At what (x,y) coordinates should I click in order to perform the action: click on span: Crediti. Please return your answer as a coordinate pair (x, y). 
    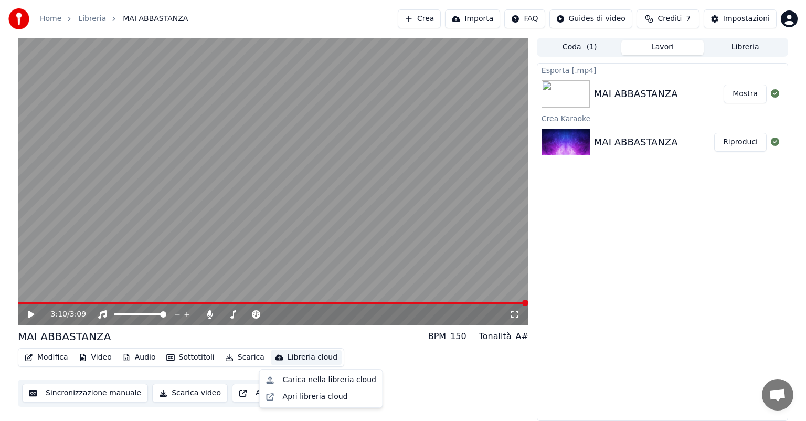
    Looking at the image, I should click on (670, 19).